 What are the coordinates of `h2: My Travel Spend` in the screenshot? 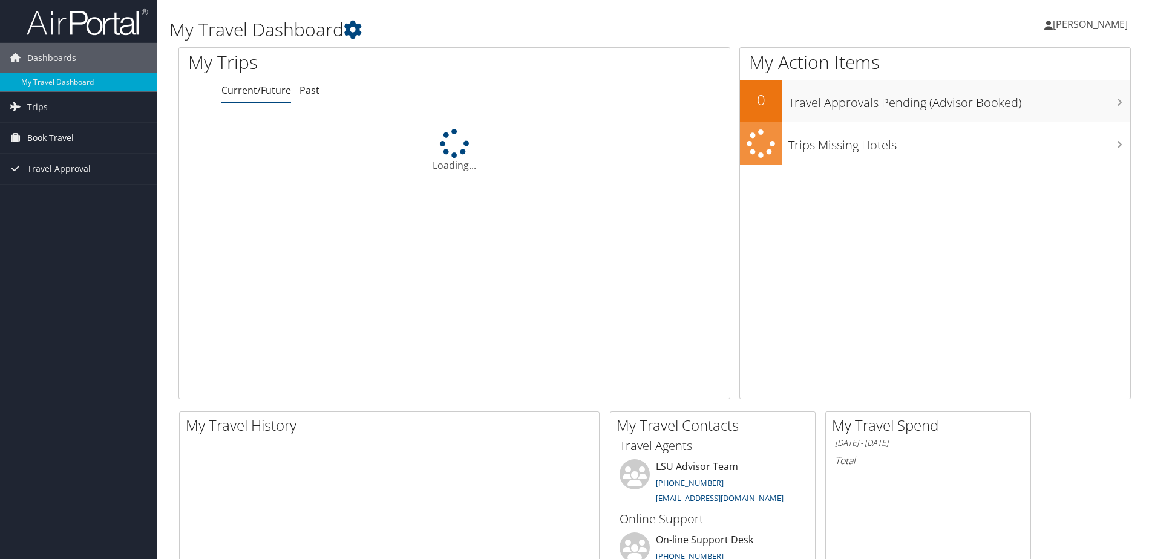 It's located at (931, 425).